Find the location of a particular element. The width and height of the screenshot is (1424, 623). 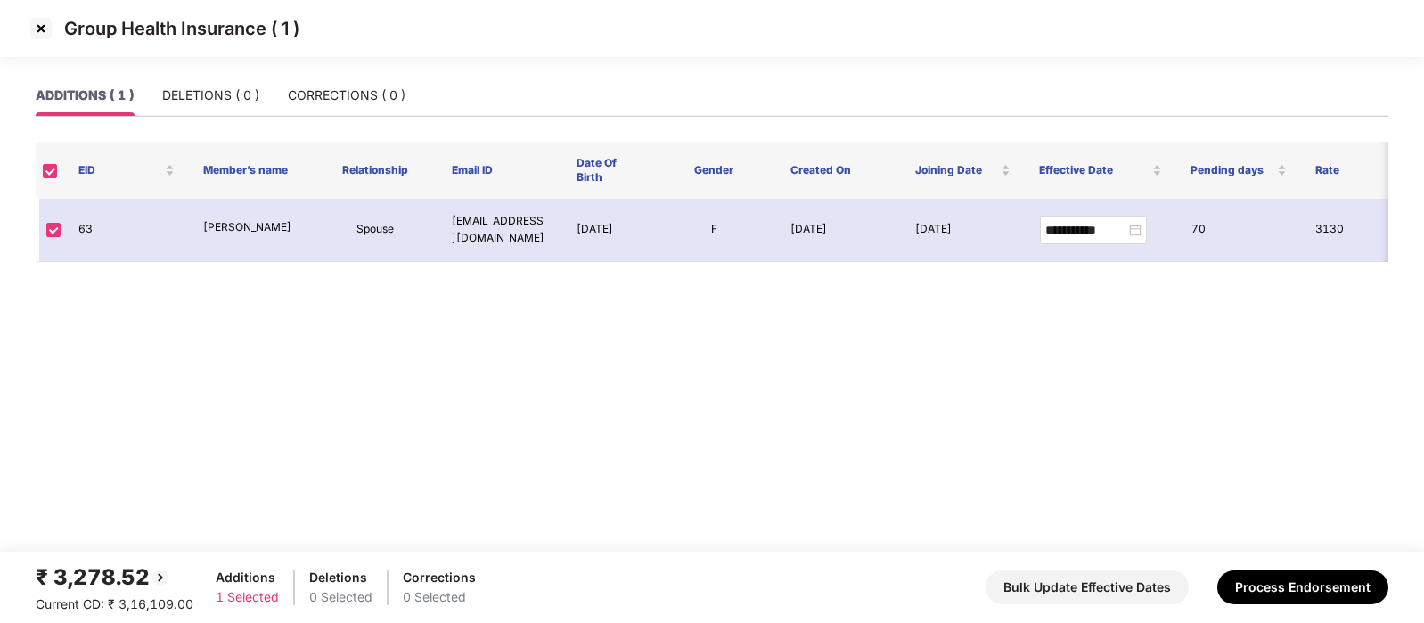

span: Pending days is located at coordinates (1231, 170).